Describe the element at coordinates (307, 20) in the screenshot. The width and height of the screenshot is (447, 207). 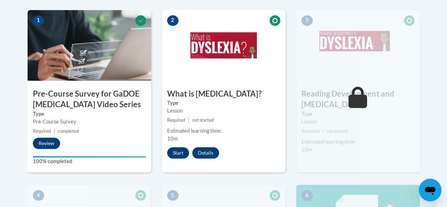
I see `span: 3` at that location.